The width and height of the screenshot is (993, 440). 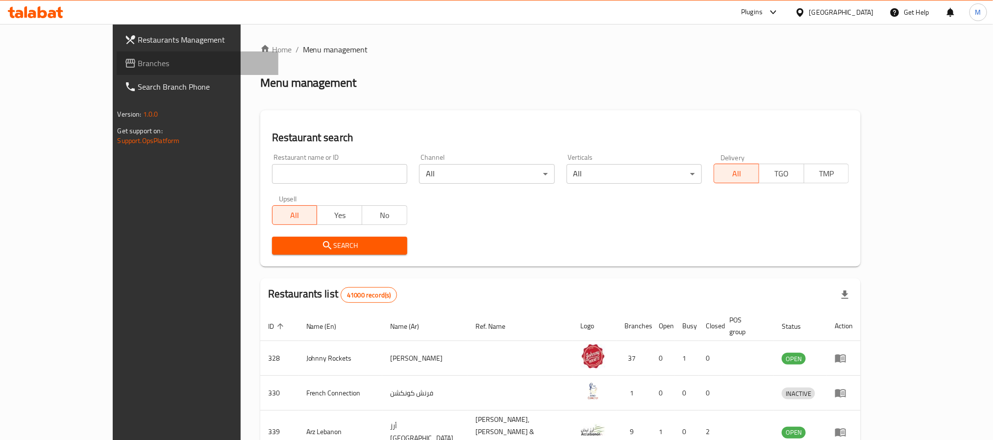 What do you see at coordinates (634, 358) in the screenshot?
I see `td: 37` at bounding box center [634, 358].